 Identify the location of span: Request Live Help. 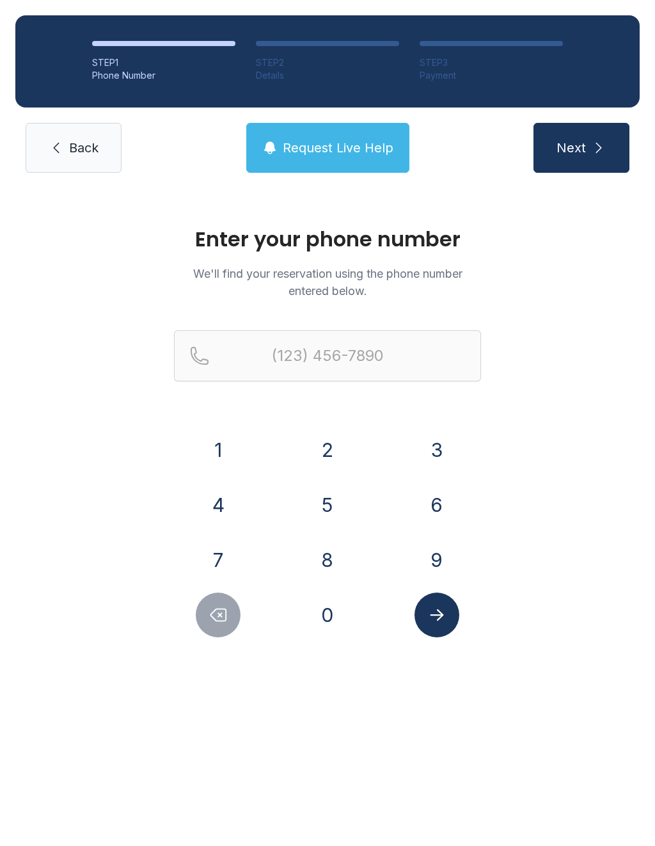
(338, 148).